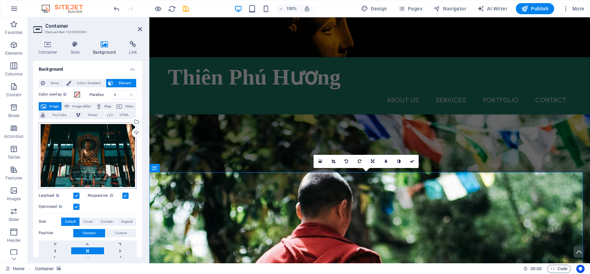  What do you see at coordinates (493, 9) in the screenshot?
I see `span: AI Writer` at bounding box center [493, 9].